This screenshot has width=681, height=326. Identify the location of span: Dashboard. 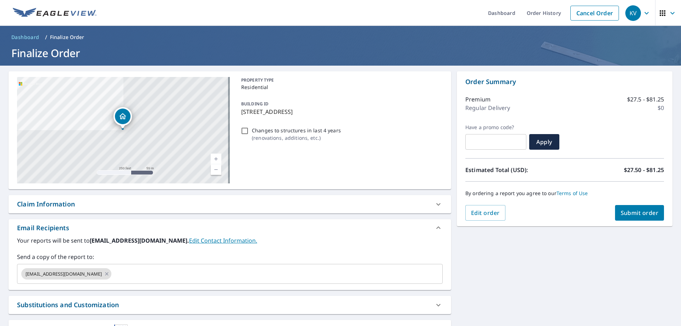
(25, 37).